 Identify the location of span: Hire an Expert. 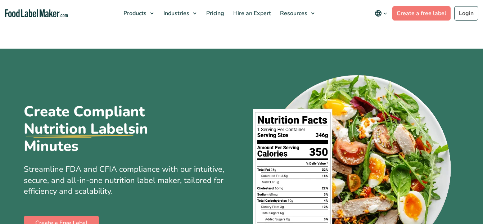
(251, 13).